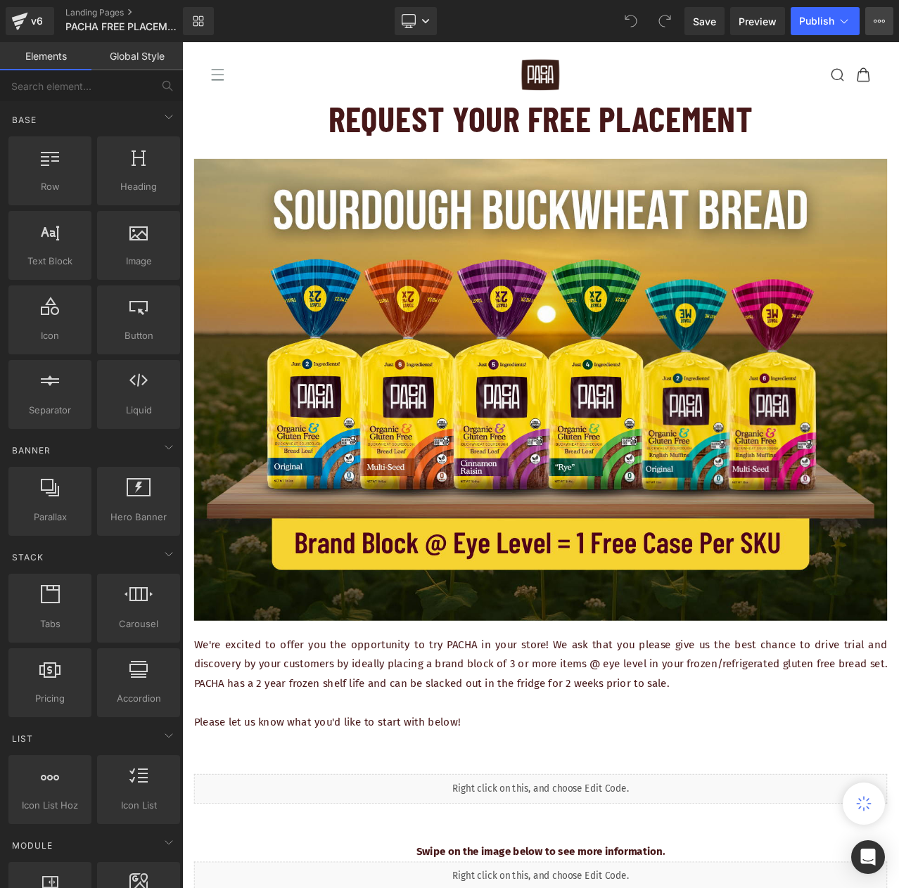 The width and height of the screenshot is (899, 888). I want to click on span: Text Block, so click(50, 261).